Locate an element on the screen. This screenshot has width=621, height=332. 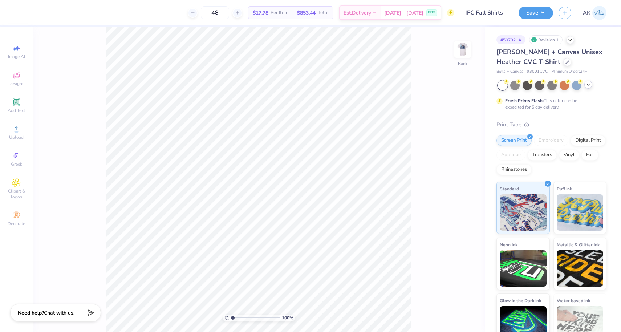
a: AK is located at coordinates (594, 13).